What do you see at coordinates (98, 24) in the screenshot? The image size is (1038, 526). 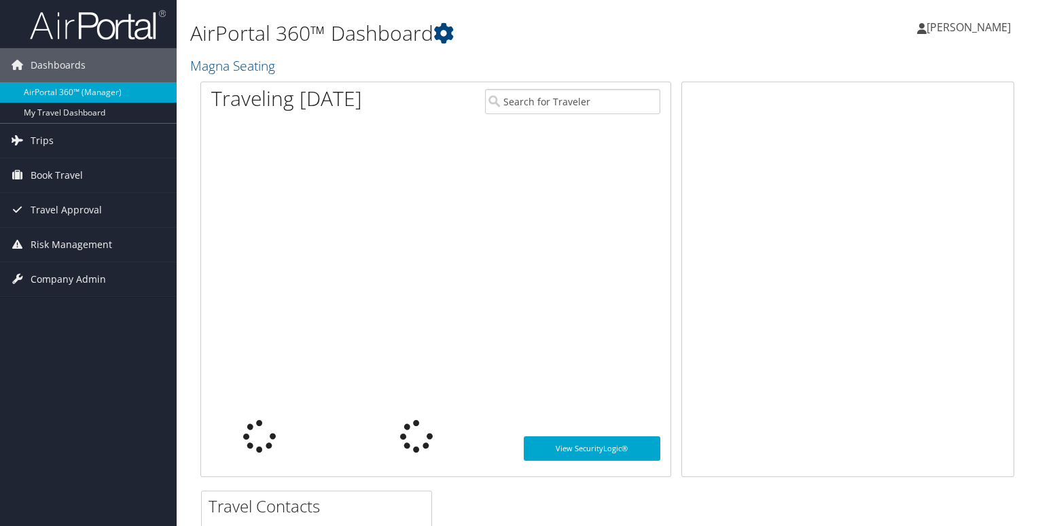 I see `img: airportal-logo.png` at bounding box center [98, 24].